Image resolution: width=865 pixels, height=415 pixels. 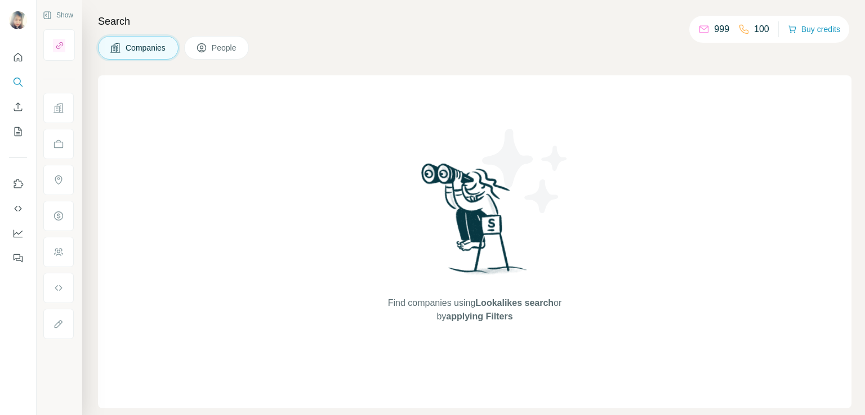 I want to click on span: Find companies using or by, so click(x=474, y=310).